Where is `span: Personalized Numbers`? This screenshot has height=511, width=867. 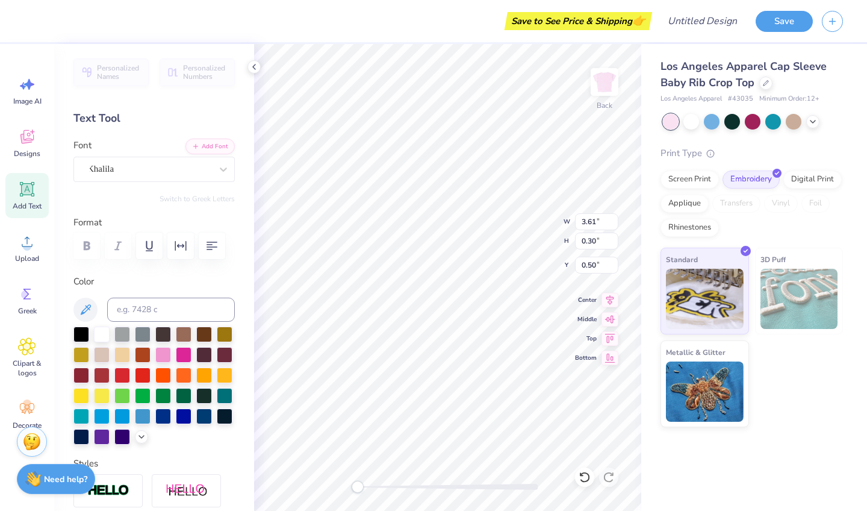
span: Personalized Numbers is located at coordinates (205, 72).